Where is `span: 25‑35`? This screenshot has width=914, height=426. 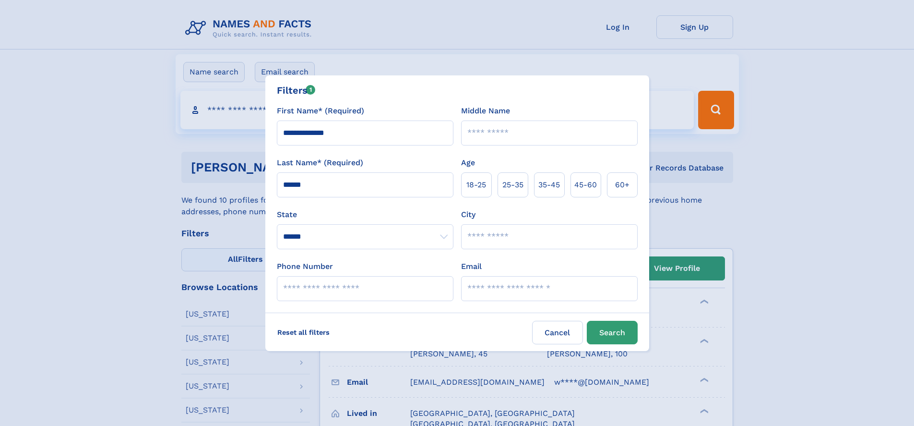 span: 25‑35 is located at coordinates (513, 185).